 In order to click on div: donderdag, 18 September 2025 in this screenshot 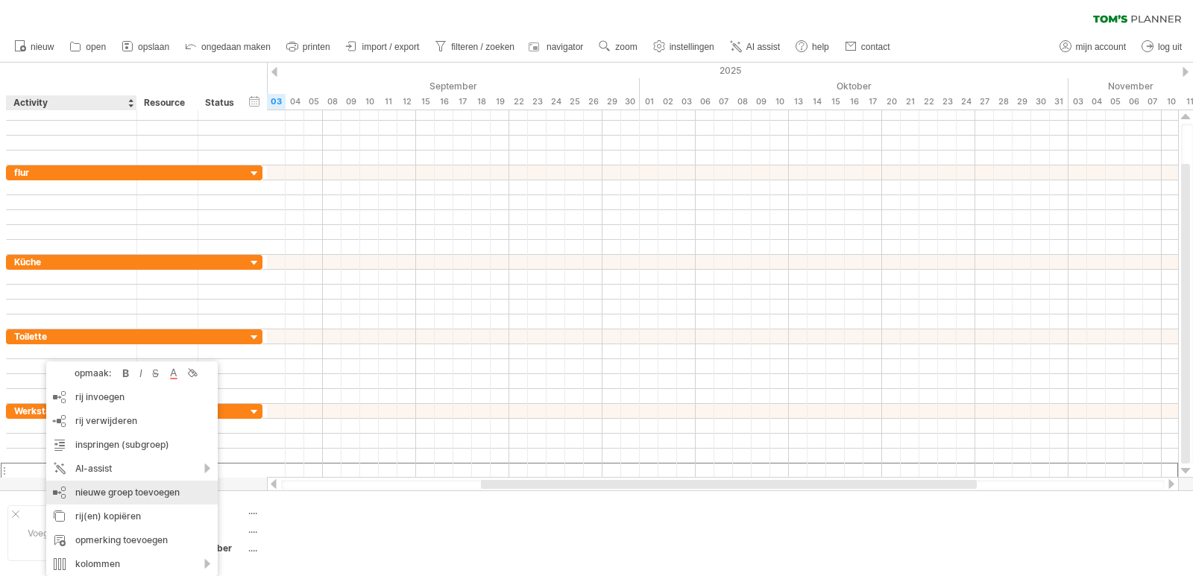, I will do `click(481, 101)`.